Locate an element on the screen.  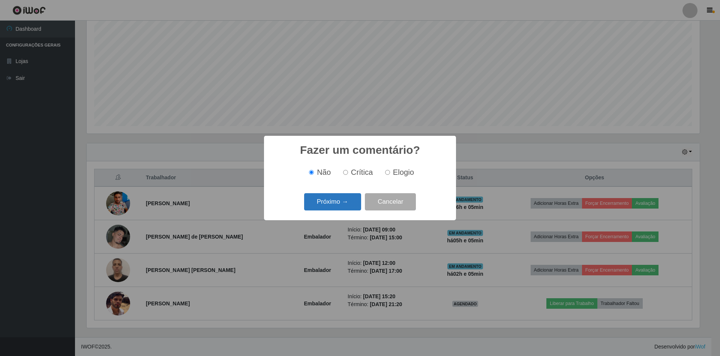
span: Elogio is located at coordinates (403, 172).